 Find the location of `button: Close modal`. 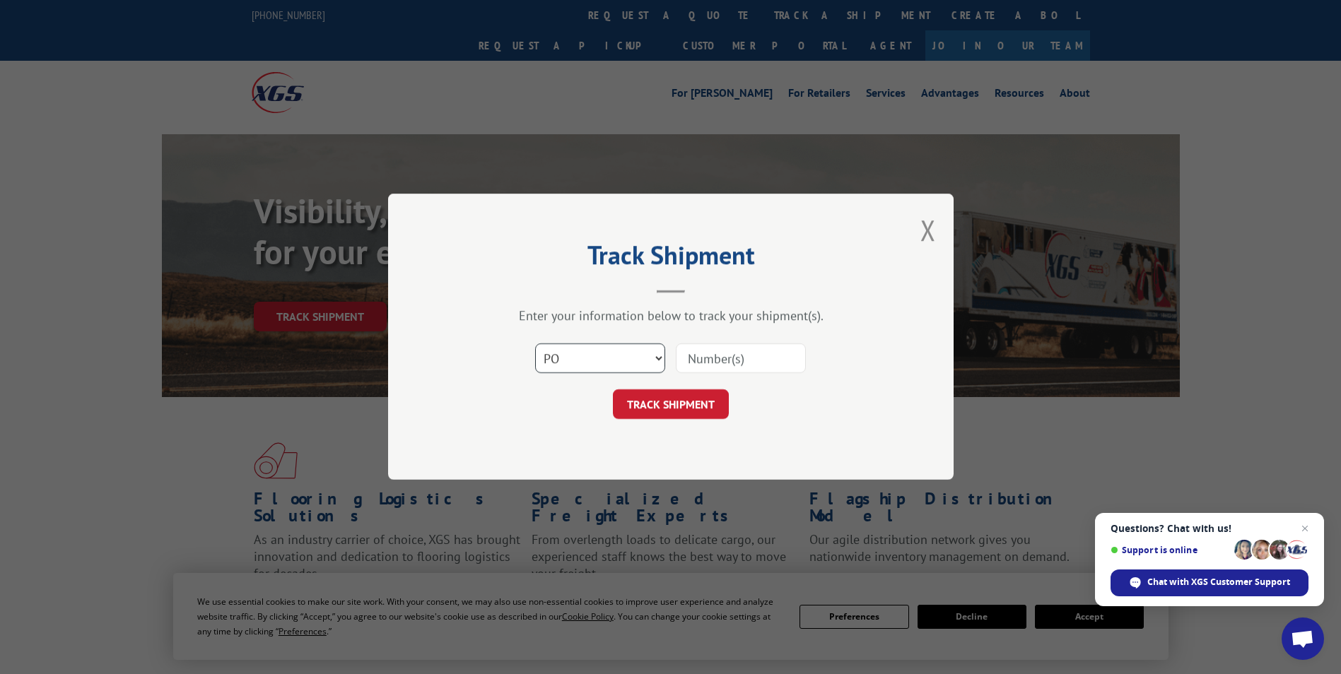

button: Close modal is located at coordinates (928, 230).